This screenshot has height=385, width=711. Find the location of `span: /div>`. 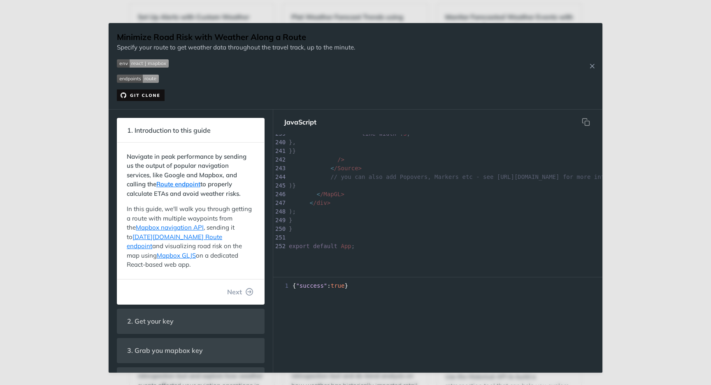

span: /div> is located at coordinates (322, 203).